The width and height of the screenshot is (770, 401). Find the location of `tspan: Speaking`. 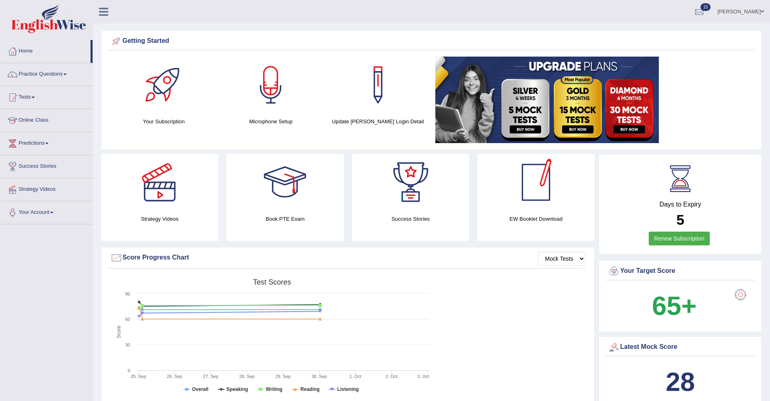

tspan: Speaking is located at coordinates (237, 389).